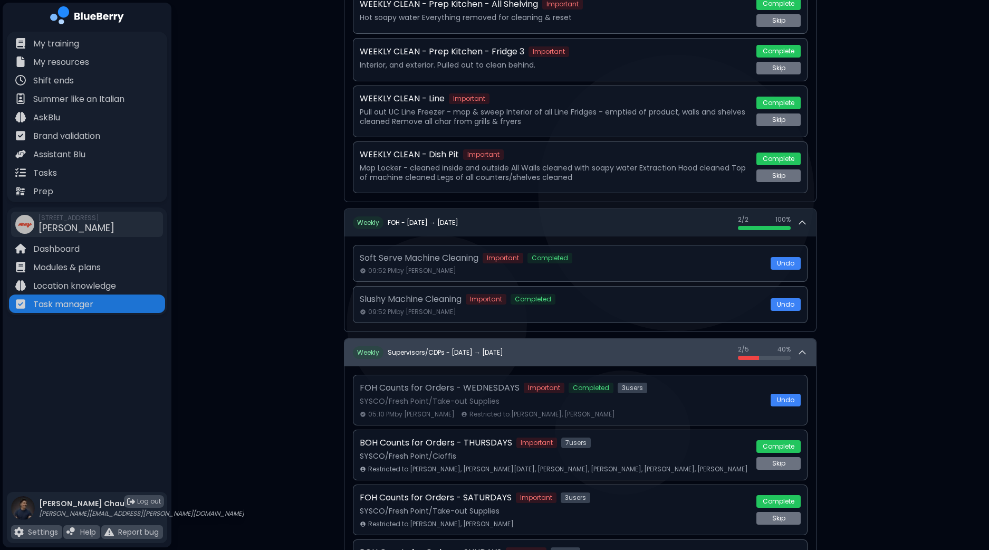  I want to click on img: company logo, so click(87, 17).